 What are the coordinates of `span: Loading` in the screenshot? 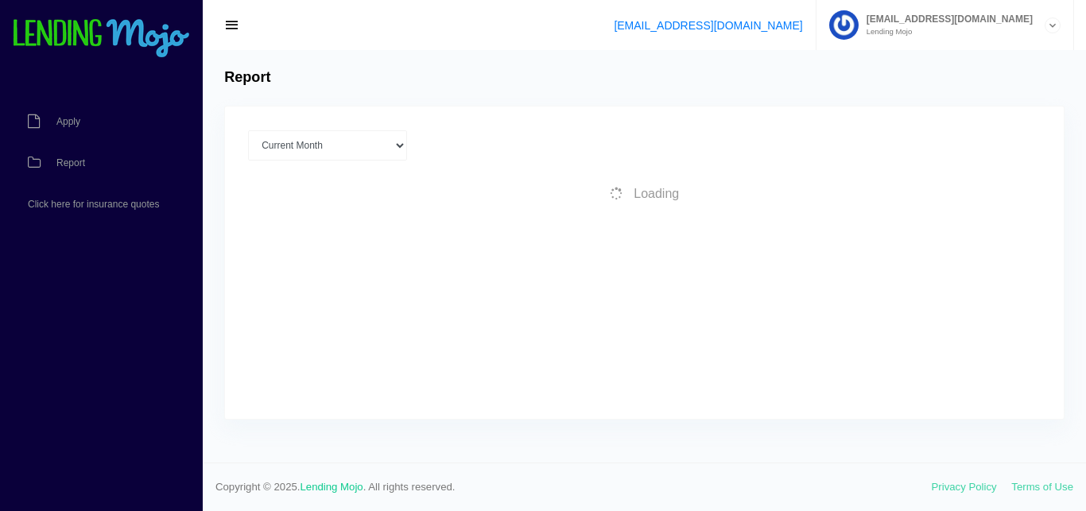 It's located at (656, 193).